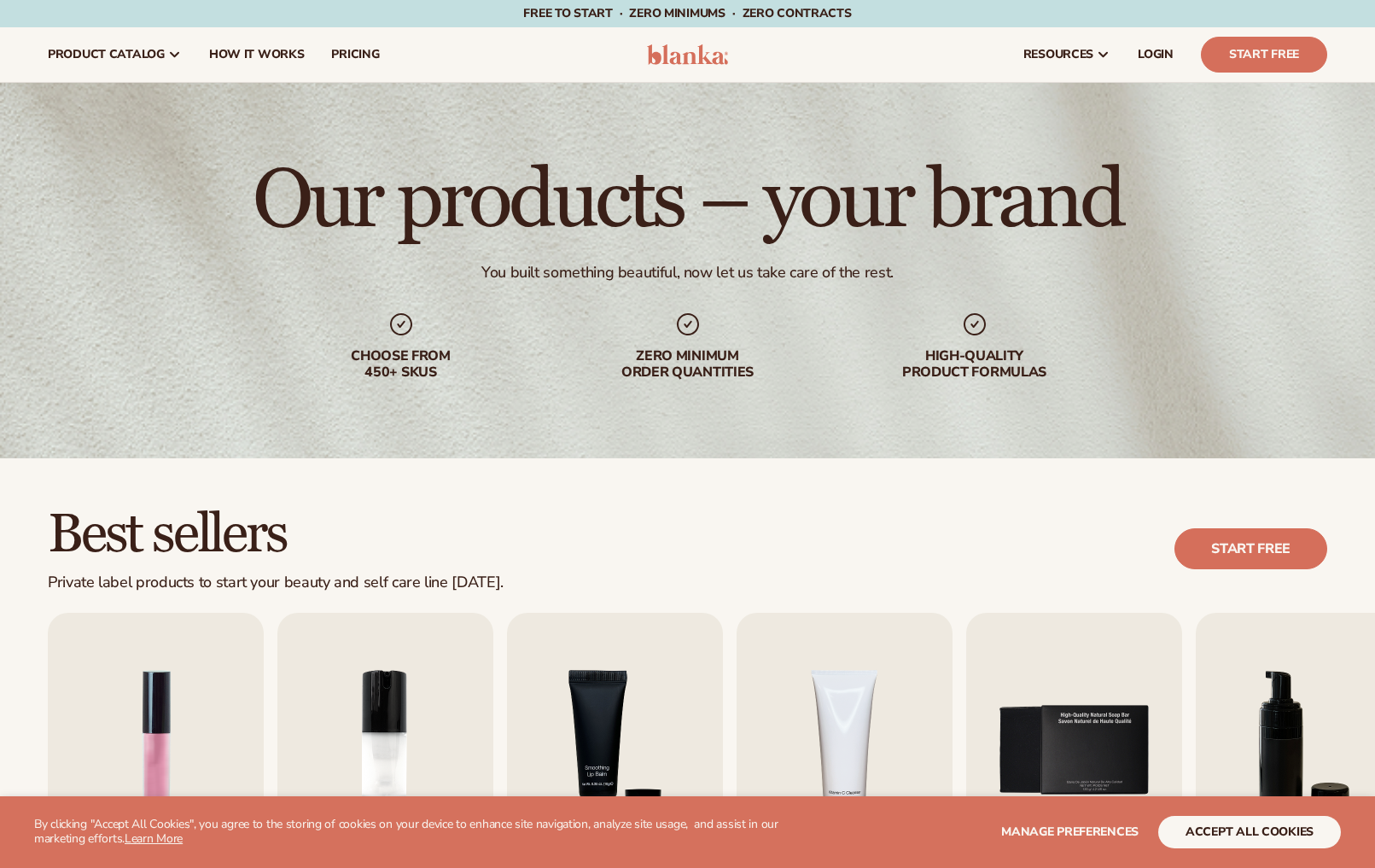 Image resolution: width=1375 pixels, height=868 pixels. Describe the element at coordinates (687, 272) in the screenshot. I see `div: You built something beautiful, now let us take care of the rest.` at that location.